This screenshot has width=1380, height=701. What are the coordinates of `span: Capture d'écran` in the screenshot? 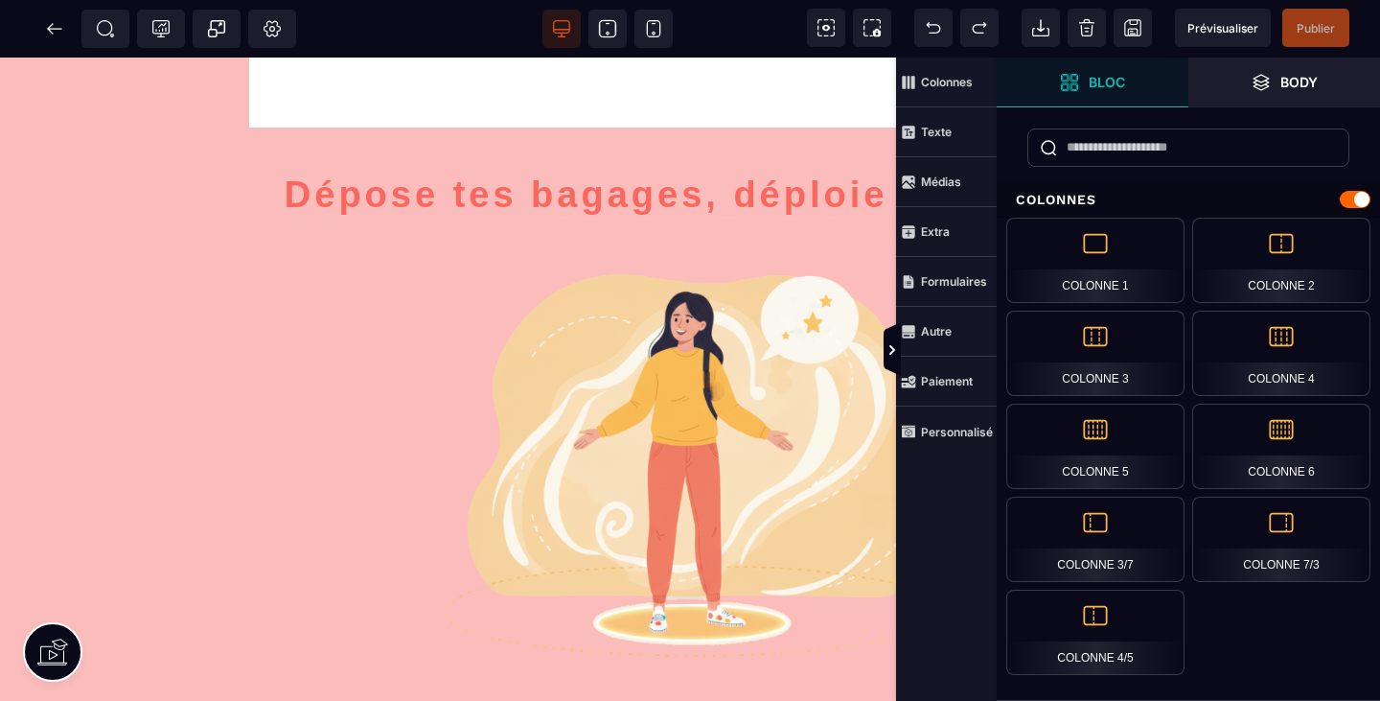 It's located at (872, 28).